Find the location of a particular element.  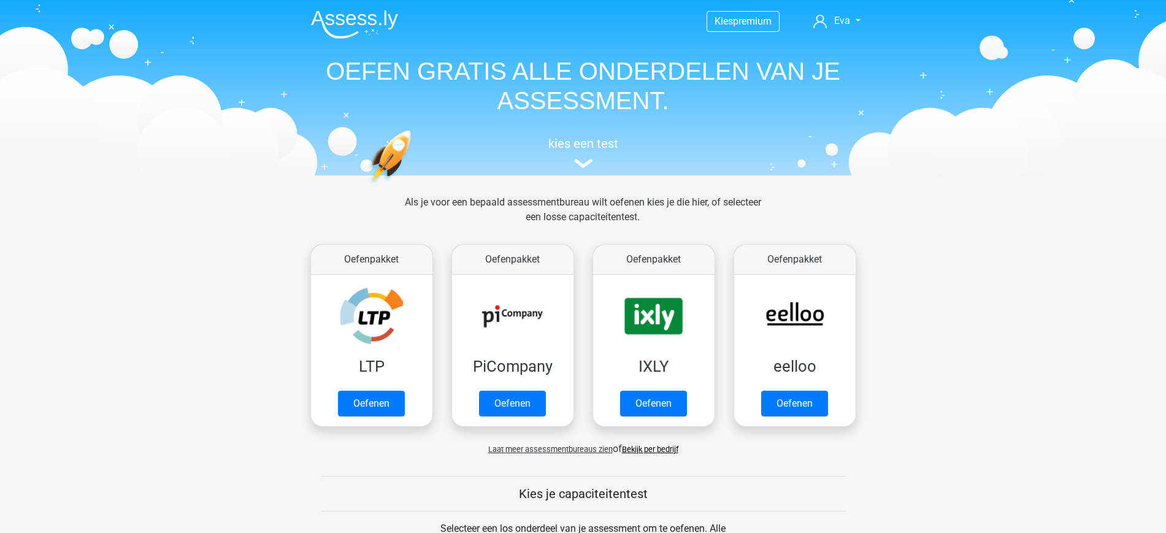

a: Eva is located at coordinates (837, 21).